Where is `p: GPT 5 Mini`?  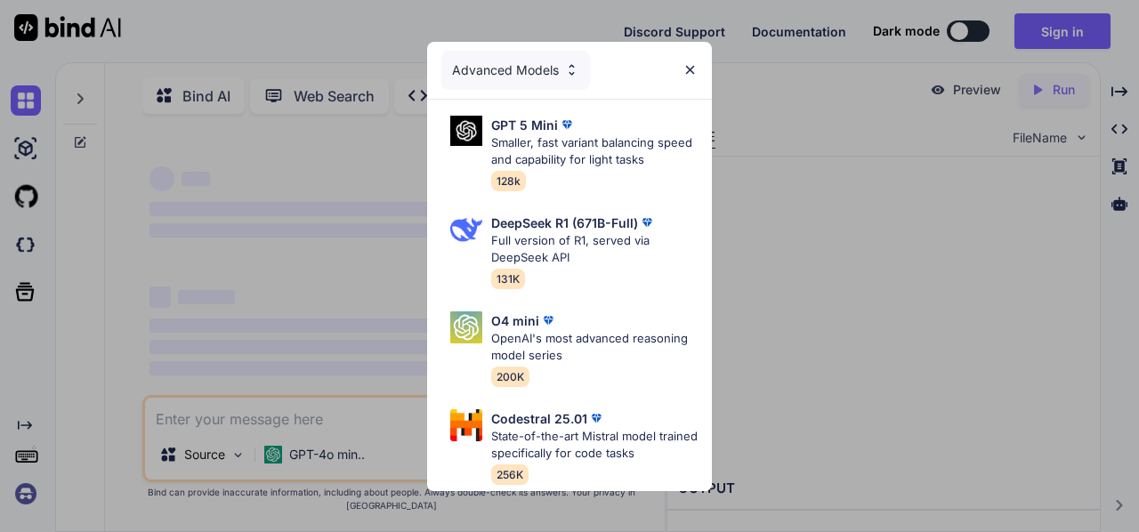
p: GPT 5 Mini is located at coordinates (524, 125).